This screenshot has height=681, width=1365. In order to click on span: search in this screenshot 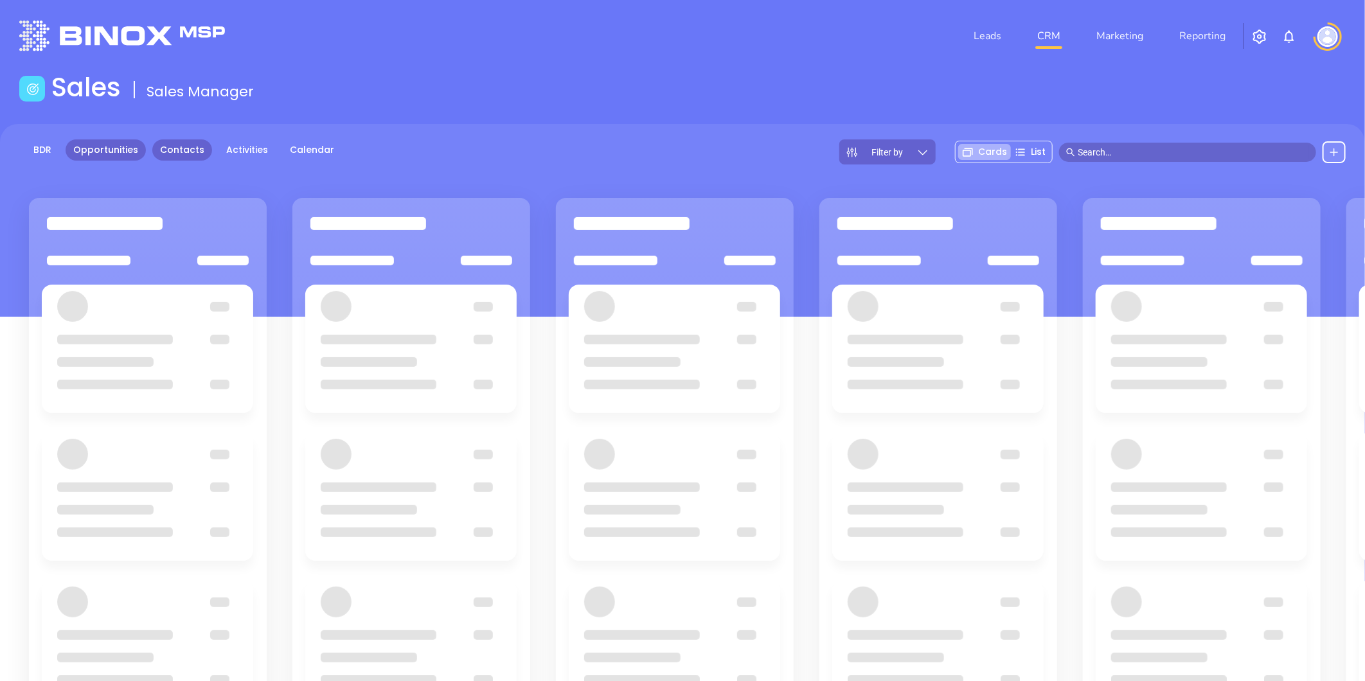, I will do `click(1071, 152)`.